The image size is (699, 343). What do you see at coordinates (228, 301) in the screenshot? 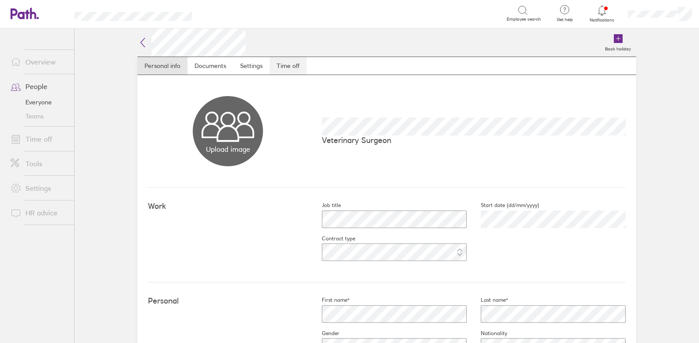
I see `h4: Personal` at bounding box center [228, 301].